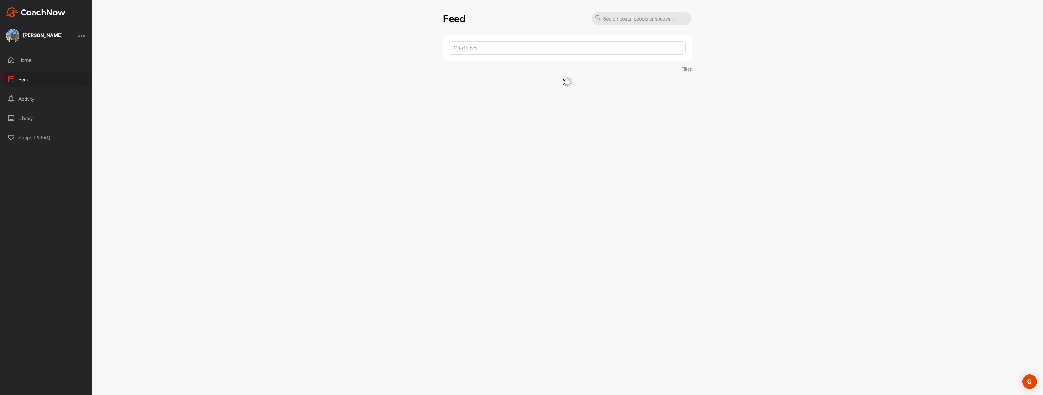 This screenshot has height=395, width=1043. Describe the element at coordinates (46, 79) in the screenshot. I see `div: Feed` at that location.